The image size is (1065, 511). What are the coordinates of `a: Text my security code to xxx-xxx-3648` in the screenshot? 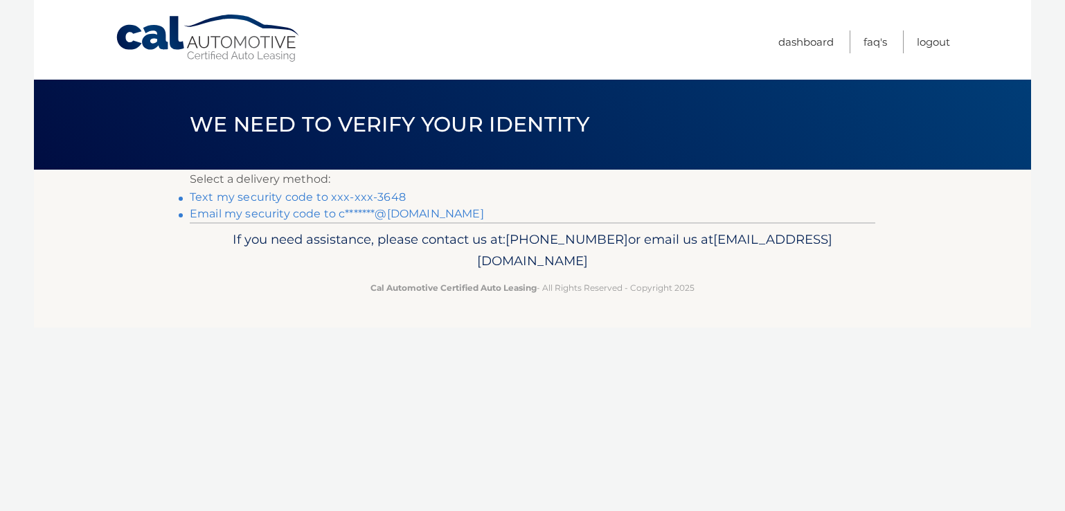 It's located at (298, 197).